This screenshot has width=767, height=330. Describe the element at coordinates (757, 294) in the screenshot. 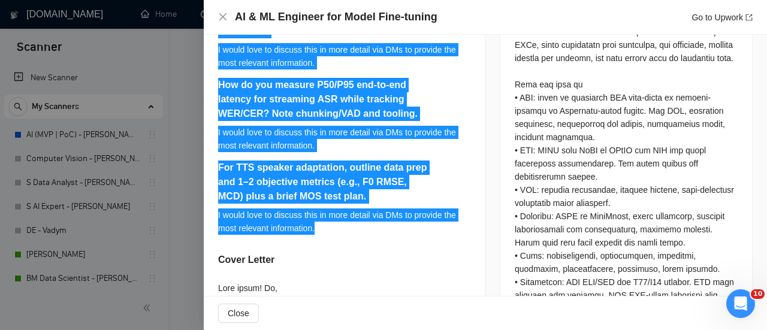

I see `span: 10` at that location.